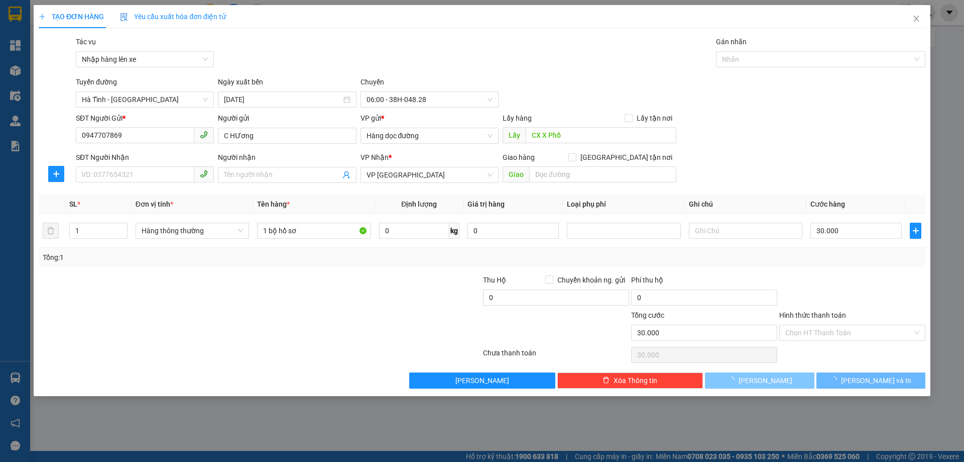 This screenshot has height=462, width=964. Describe the element at coordinates (429, 118) in the screenshot. I see `div: VP gửi` at that location.